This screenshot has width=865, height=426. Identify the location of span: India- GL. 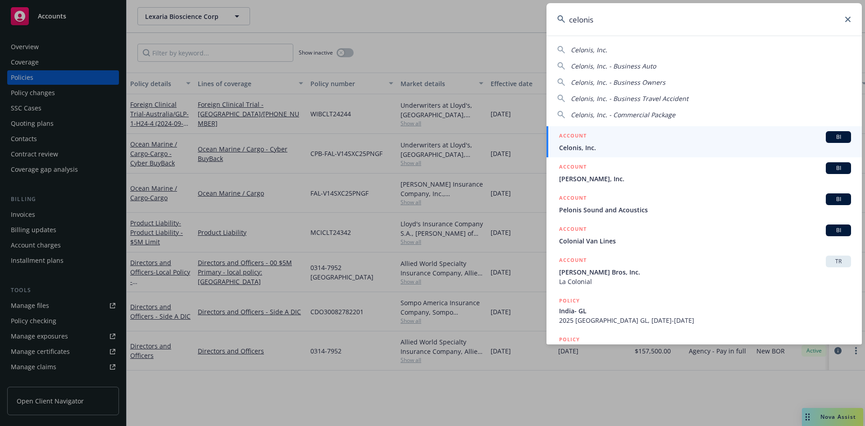
(705, 311).